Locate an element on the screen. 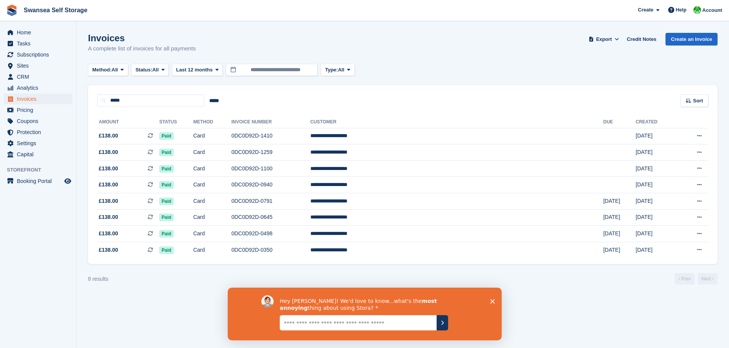 Image resolution: width=729 pixels, height=348 pixels. nav: Page is located at coordinates (696, 279).